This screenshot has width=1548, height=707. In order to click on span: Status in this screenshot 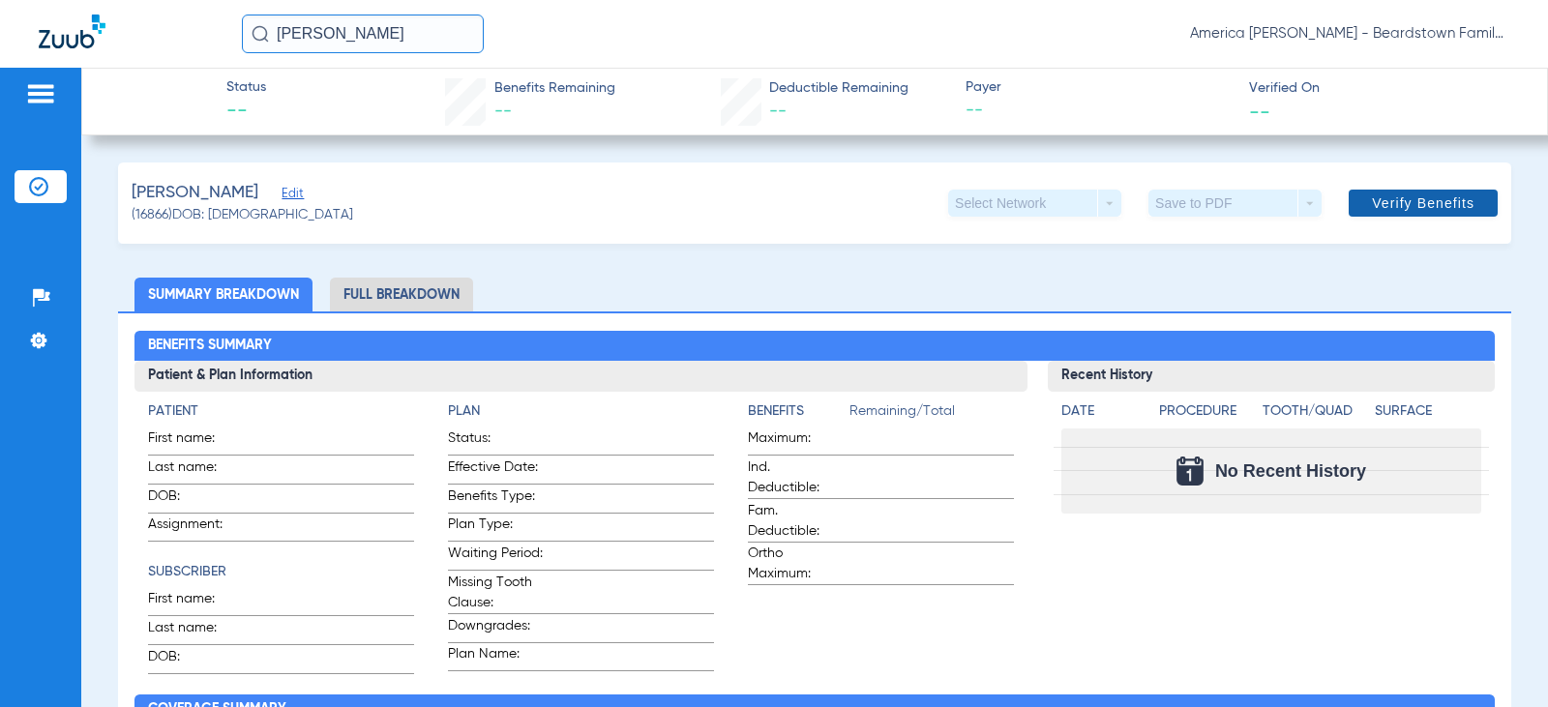, I will do `click(246, 87)`.